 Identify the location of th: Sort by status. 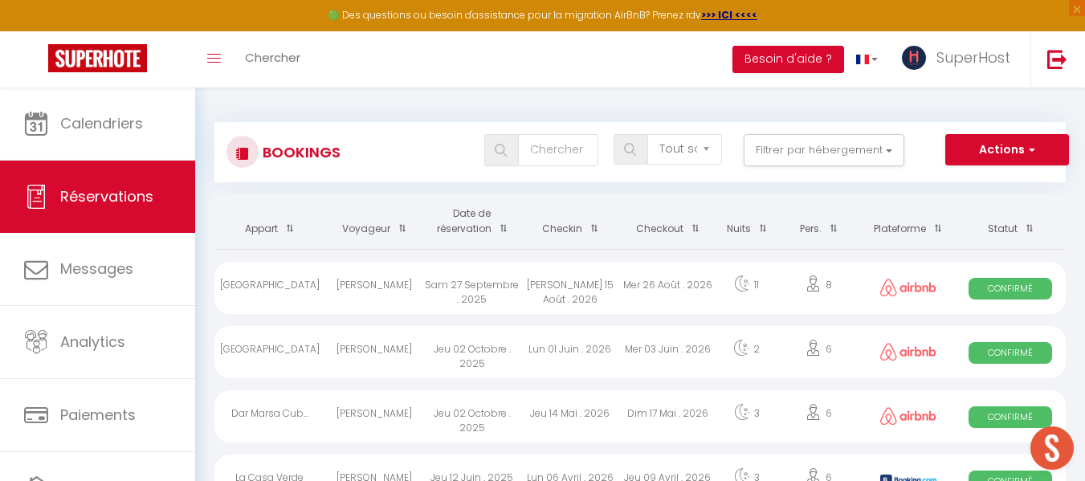
(1010, 222).